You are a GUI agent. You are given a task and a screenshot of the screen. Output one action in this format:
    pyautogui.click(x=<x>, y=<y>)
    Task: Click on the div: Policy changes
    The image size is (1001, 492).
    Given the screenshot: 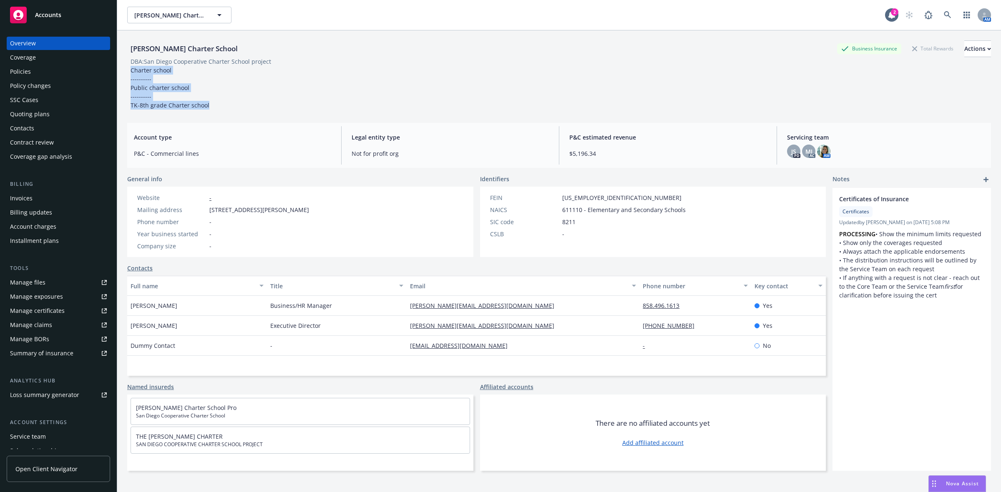 What is the action you would take?
    pyautogui.click(x=30, y=86)
    